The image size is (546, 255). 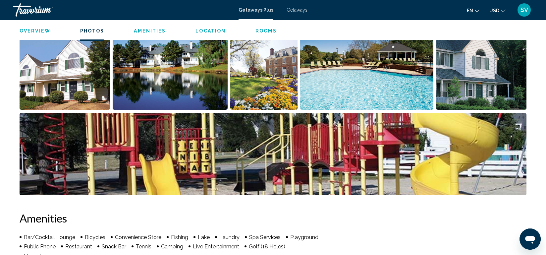 What do you see at coordinates (123, 10) in the screenshot?
I see `a: Travorium` at bounding box center [123, 10].